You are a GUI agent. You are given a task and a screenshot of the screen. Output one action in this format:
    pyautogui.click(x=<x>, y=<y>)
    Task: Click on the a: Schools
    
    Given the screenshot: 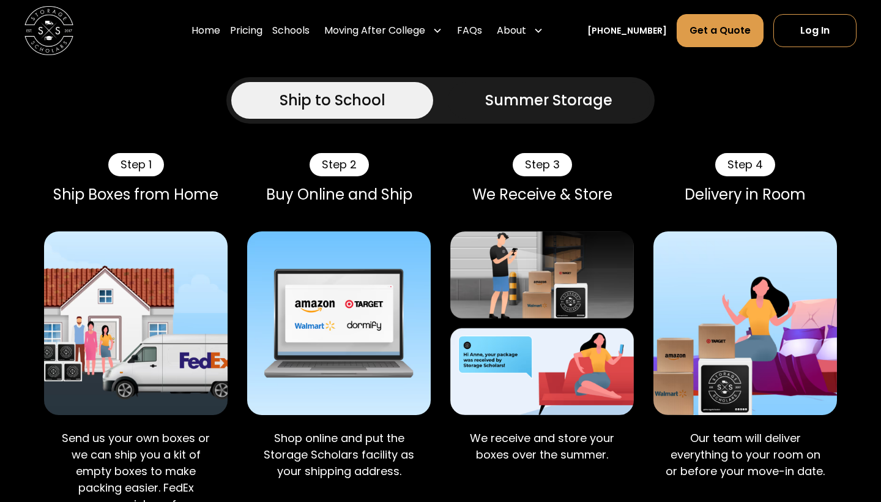 What is the action you would take?
    pyautogui.click(x=291, y=31)
    